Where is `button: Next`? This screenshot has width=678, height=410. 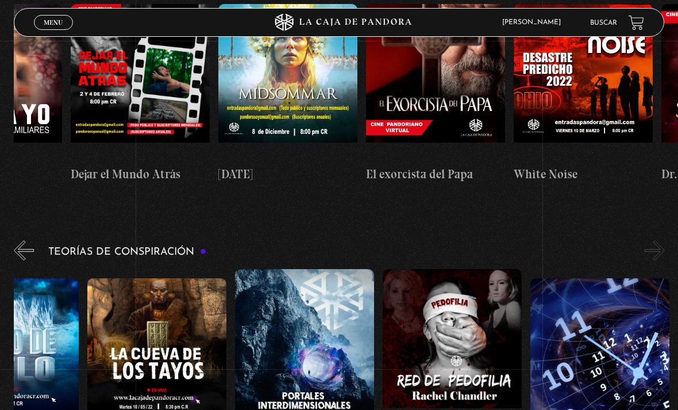
button: Next is located at coordinates (654, 250).